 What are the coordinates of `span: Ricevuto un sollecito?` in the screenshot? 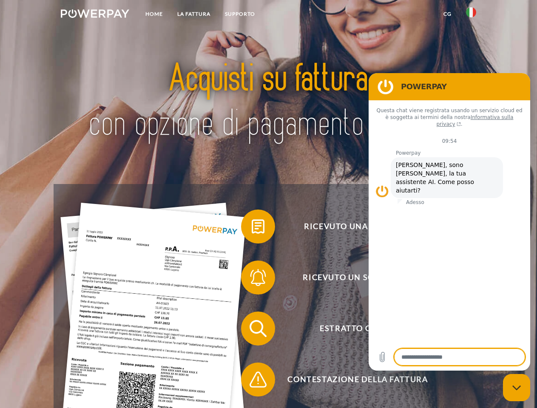 It's located at (358, 278).